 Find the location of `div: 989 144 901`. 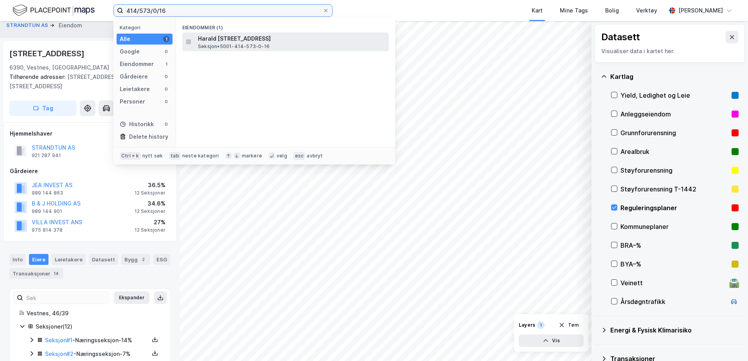

div: 989 144 901 is located at coordinates (47, 212).